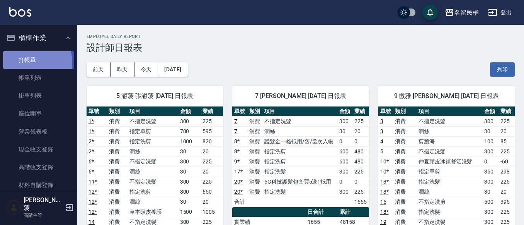  What do you see at coordinates (384, 222) in the screenshot?
I see `a: 19` at bounding box center [384, 222].